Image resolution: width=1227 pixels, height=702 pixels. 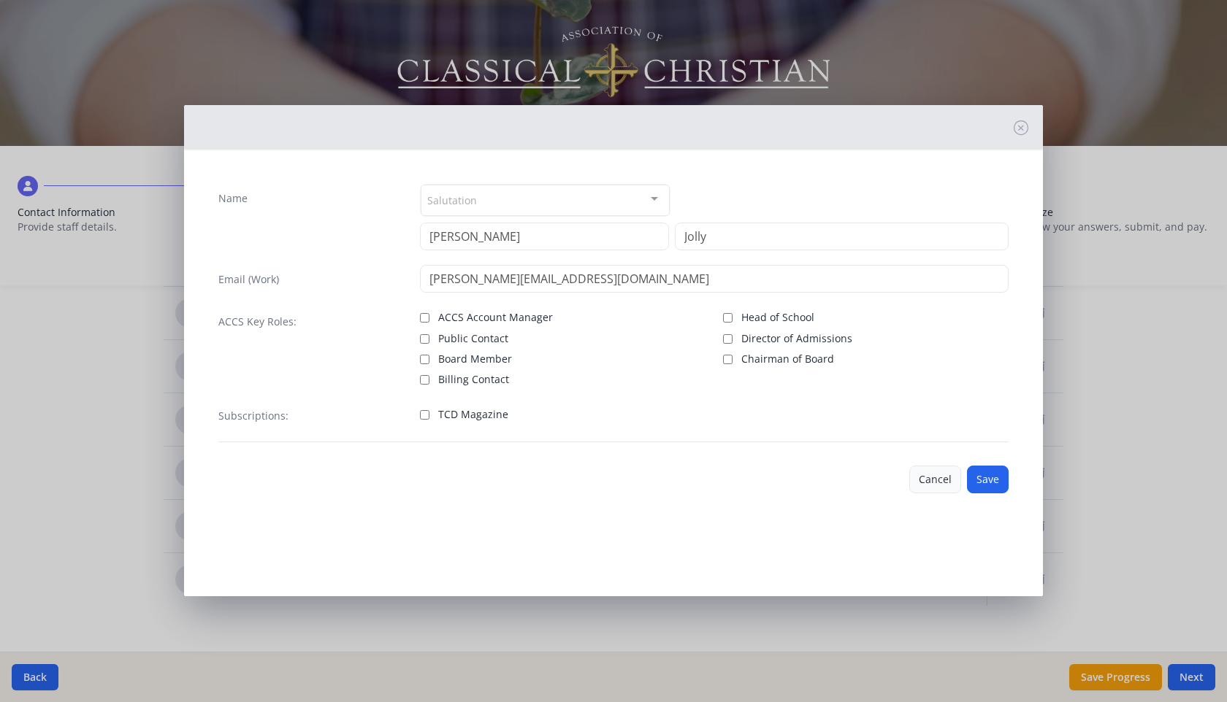 What do you see at coordinates (727, 359) in the screenshot?
I see `input: Chairman of Board` at bounding box center [727, 359].